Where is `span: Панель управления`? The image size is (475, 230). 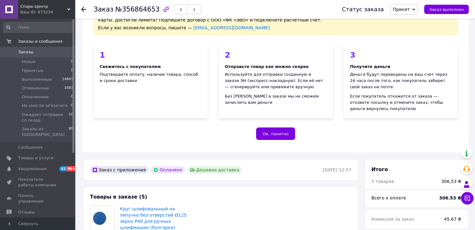 span: Панель управления is located at coordinates (38, 199).